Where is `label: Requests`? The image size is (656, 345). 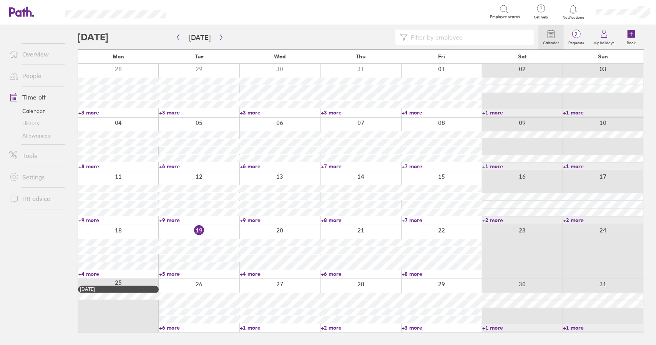
label: Requests is located at coordinates (576, 42).